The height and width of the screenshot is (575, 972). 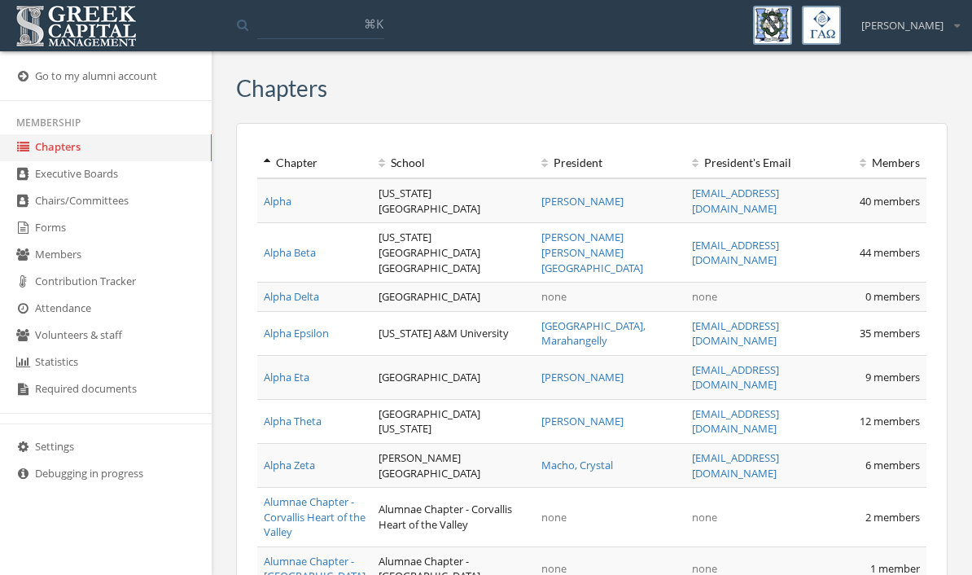 I want to click on span: 35 members, so click(x=890, y=333).